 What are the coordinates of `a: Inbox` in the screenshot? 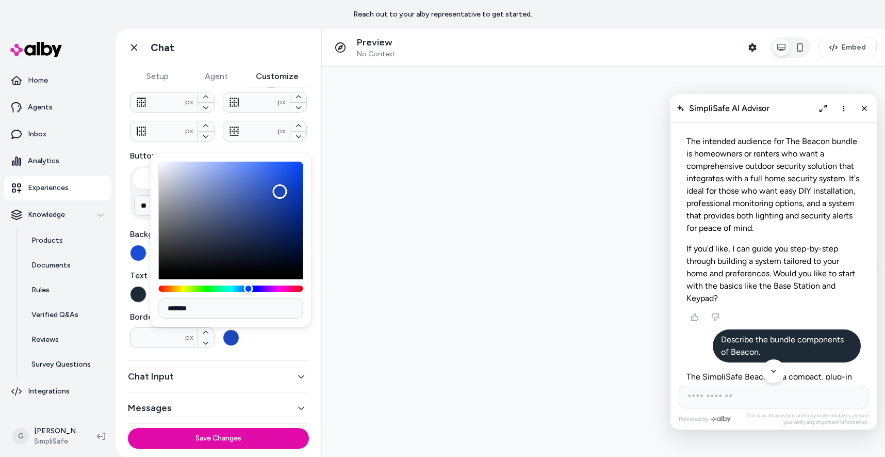 It's located at (58, 134).